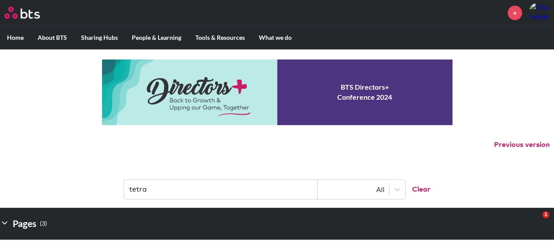 This screenshot has width=554, height=241. What do you see at coordinates (221, 190) in the screenshot?
I see `input: Find contents, pages and demos...` at bounding box center [221, 190].